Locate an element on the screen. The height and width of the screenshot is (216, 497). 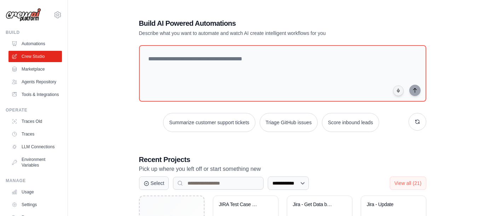
a: Environment Variables is located at coordinates (35, 163).